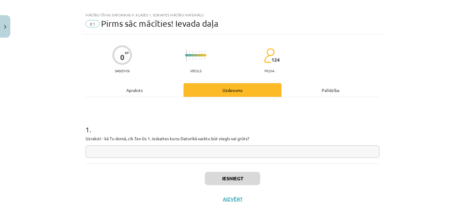  What do you see at coordinates (92, 24) in the screenshot?
I see `span: #1` at bounding box center [92, 24].